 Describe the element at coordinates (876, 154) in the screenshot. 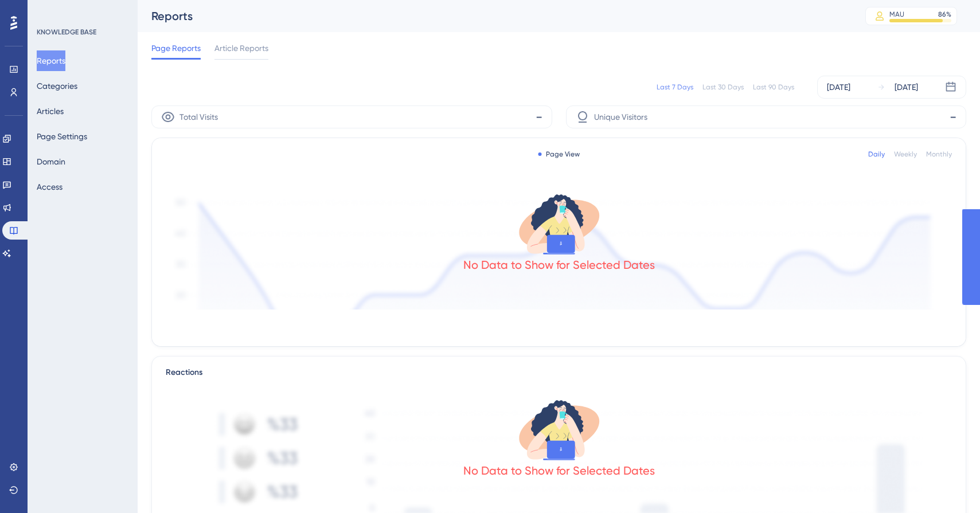

I see `div: Daily` at that location.